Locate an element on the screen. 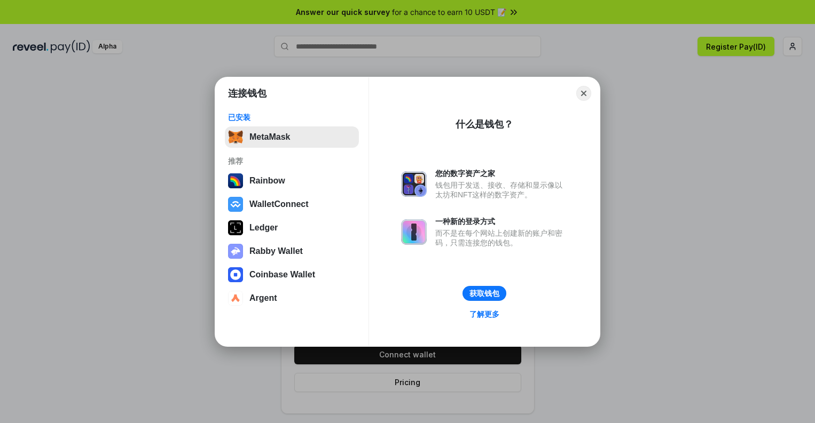  div: 一种新的登录方式 is located at coordinates (501, 222).